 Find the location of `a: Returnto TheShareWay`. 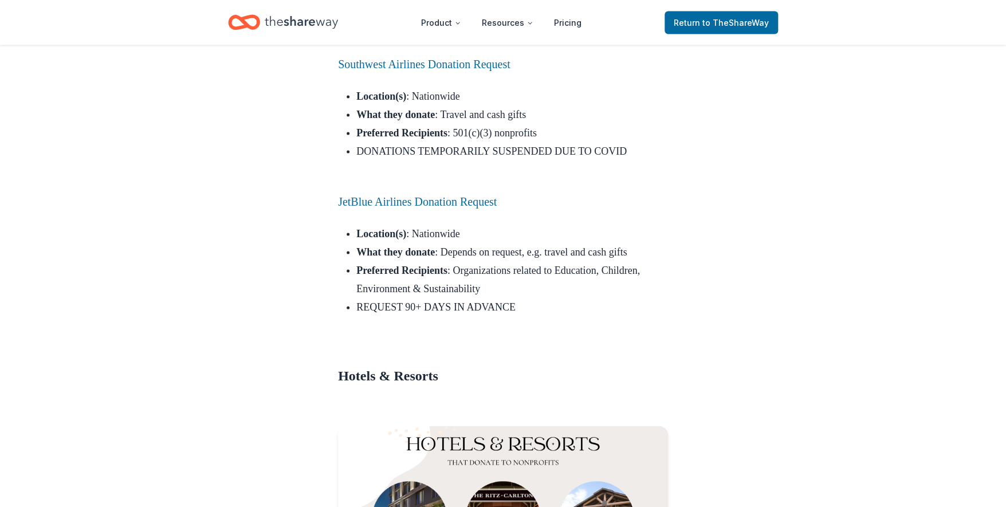

a: Returnto TheShareWay is located at coordinates (722, 23).